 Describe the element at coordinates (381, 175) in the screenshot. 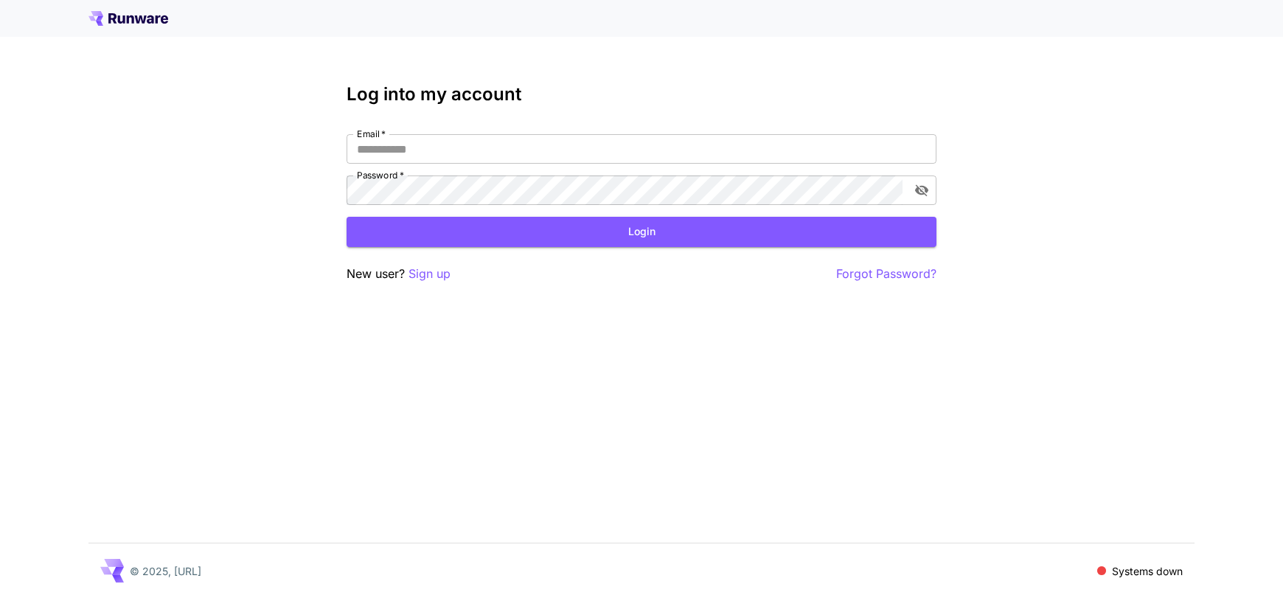

I see `label: Password` at that location.